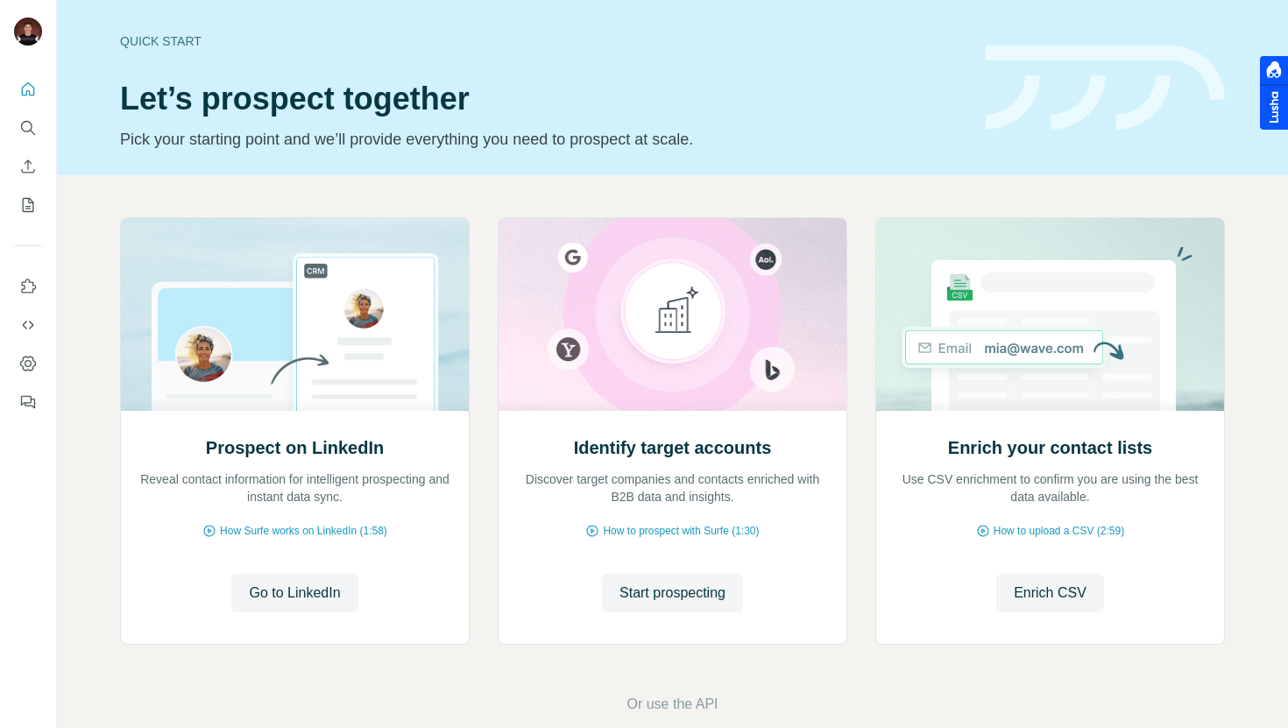 The height and width of the screenshot is (728, 1288). I want to click on span: Go to LinkedIn, so click(294, 593).